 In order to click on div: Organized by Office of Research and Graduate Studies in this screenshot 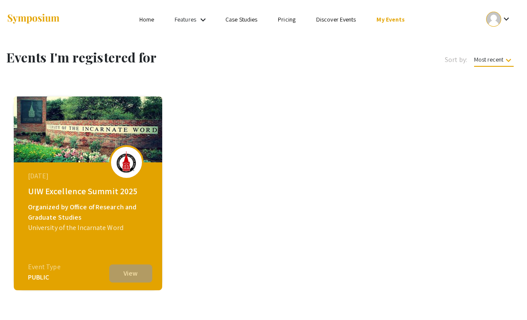, I will do `click(89, 212)`.